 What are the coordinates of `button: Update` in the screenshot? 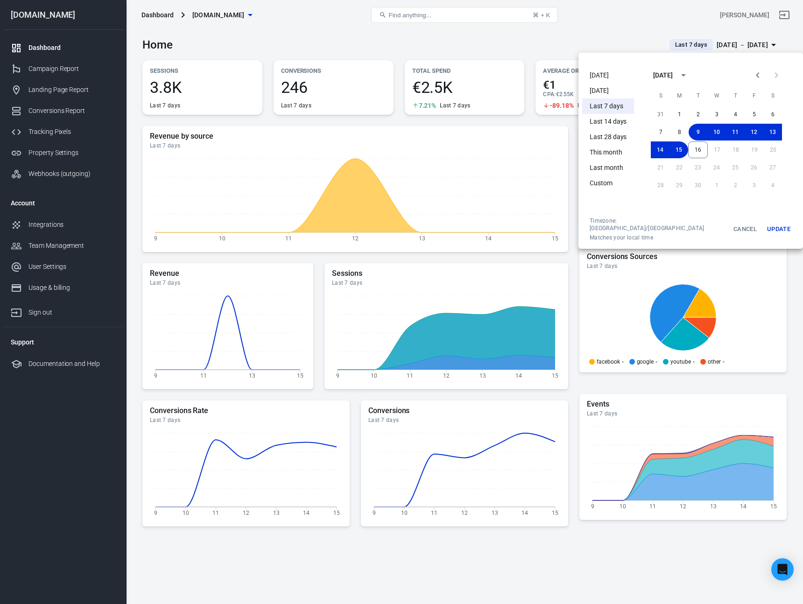 It's located at (779, 229).